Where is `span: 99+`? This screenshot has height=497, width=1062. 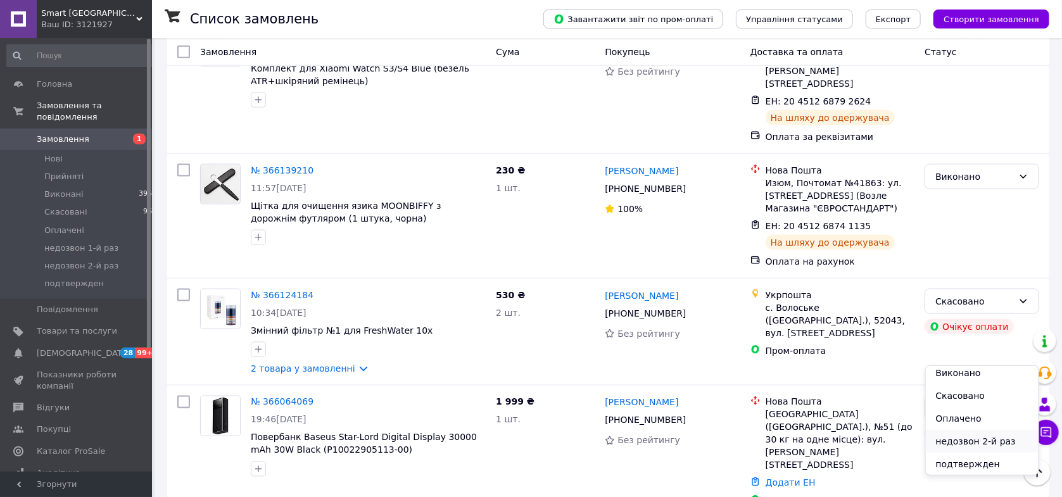
span: 99+ is located at coordinates (145, 353).